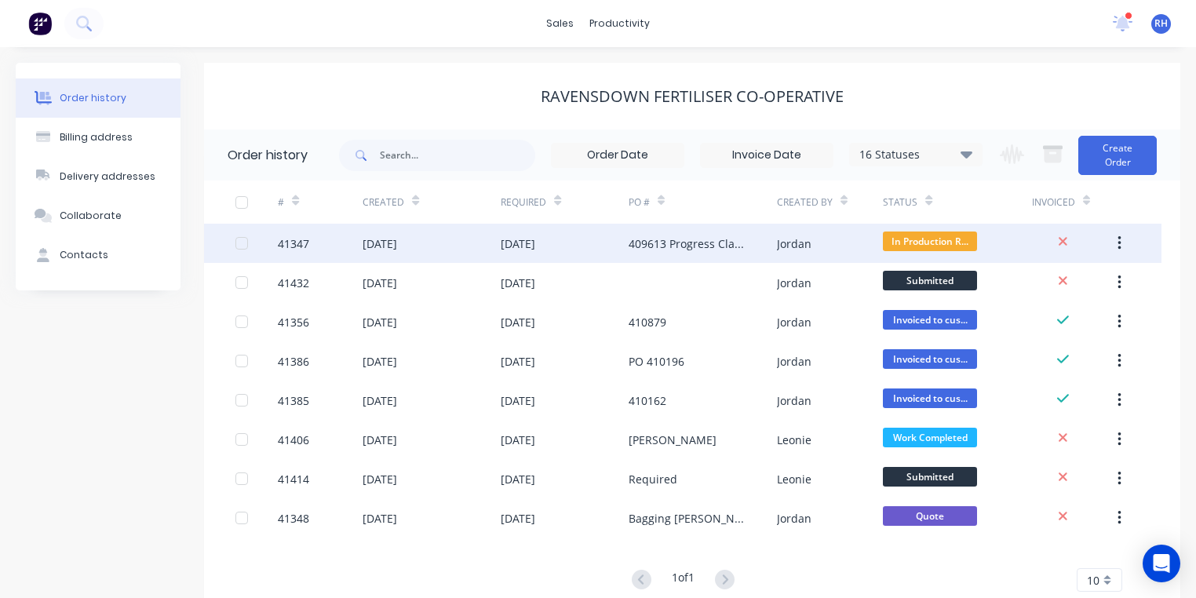 The image size is (1196, 598). What do you see at coordinates (294, 322) in the screenshot?
I see `div: 41356` at bounding box center [294, 322].